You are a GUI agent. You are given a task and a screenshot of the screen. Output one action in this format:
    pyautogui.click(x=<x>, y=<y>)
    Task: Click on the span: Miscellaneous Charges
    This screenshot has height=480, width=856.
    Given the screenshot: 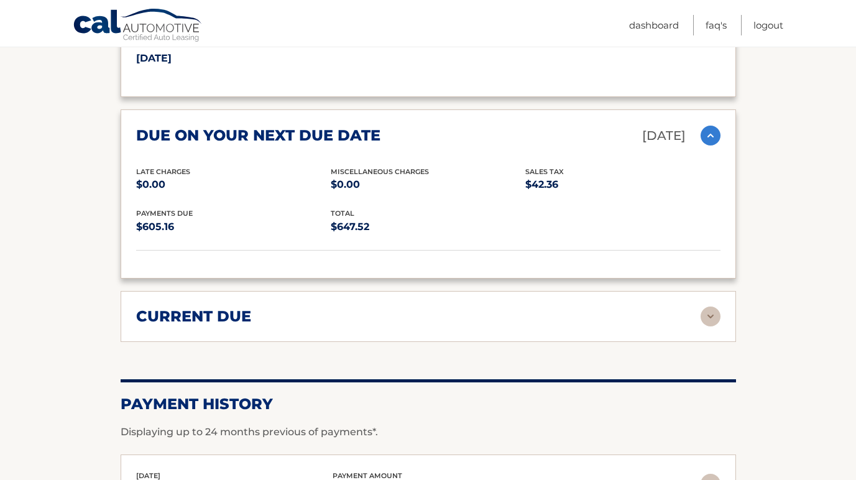 What is the action you would take?
    pyautogui.click(x=380, y=172)
    